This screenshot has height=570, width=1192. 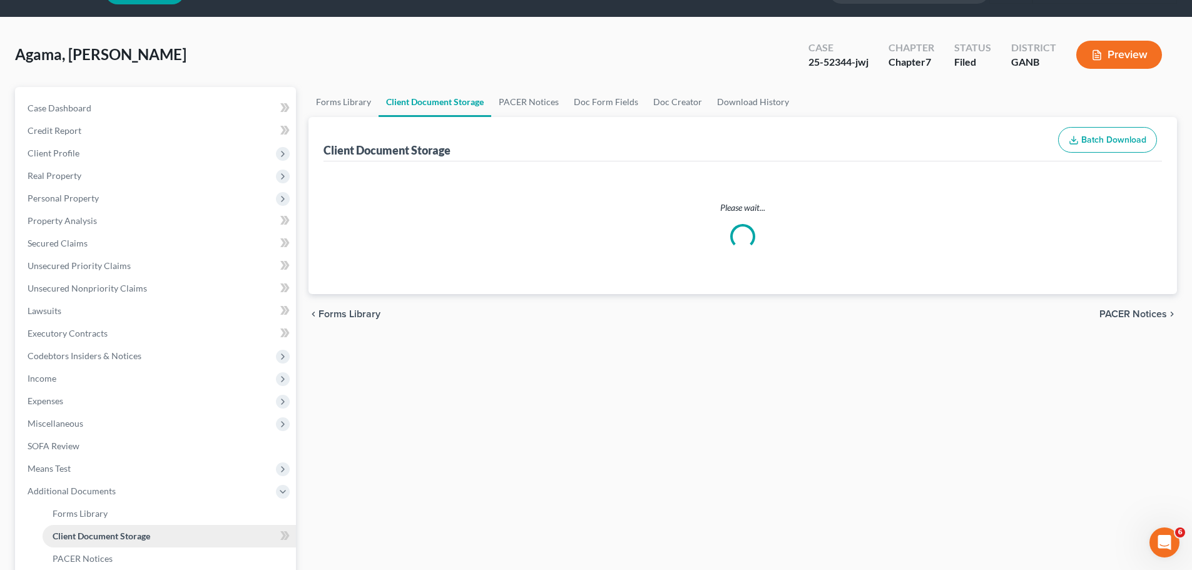 I want to click on a: Doc Form Fields, so click(x=606, y=102).